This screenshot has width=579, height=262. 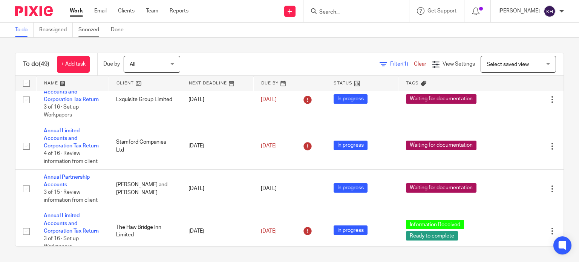 What do you see at coordinates (420, 64) in the screenshot?
I see `a: Clear` at bounding box center [420, 64].